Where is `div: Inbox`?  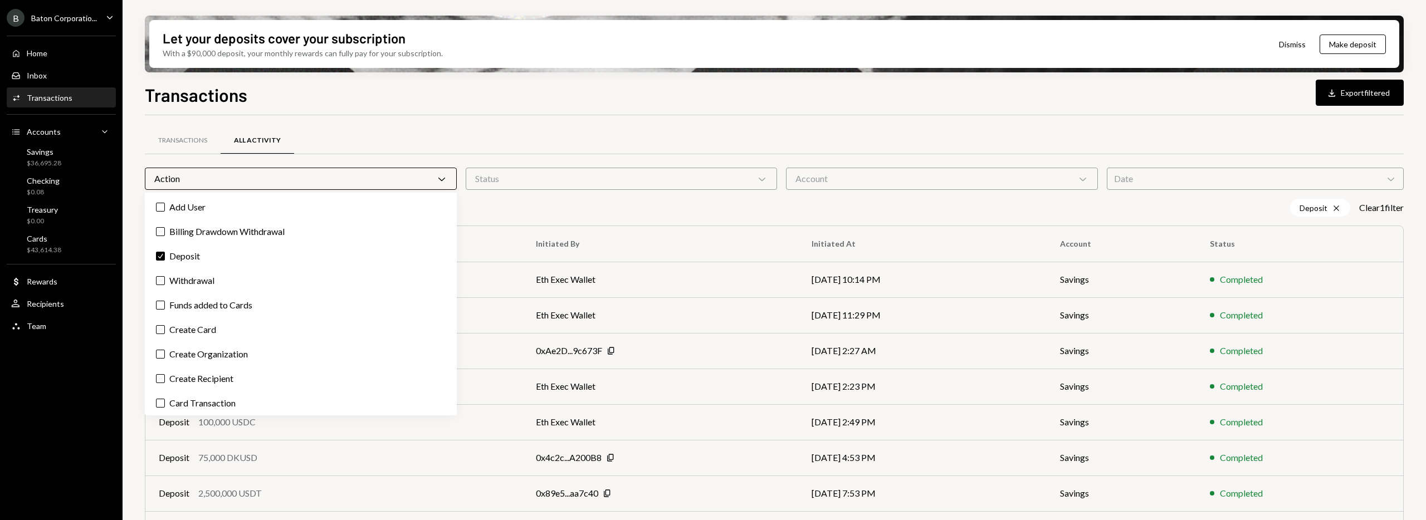
div: Inbox is located at coordinates (37, 75).